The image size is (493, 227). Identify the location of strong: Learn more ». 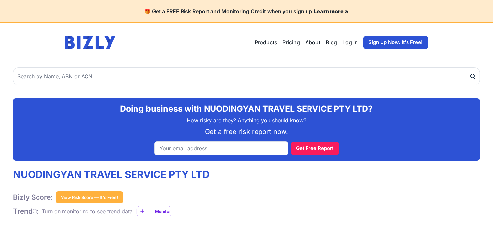
(332, 11).